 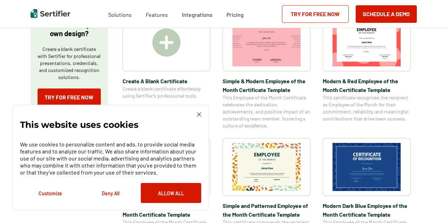 I want to click on img: Modern & Red Employee of the Month Certificate Template, so click(x=366, y=42).